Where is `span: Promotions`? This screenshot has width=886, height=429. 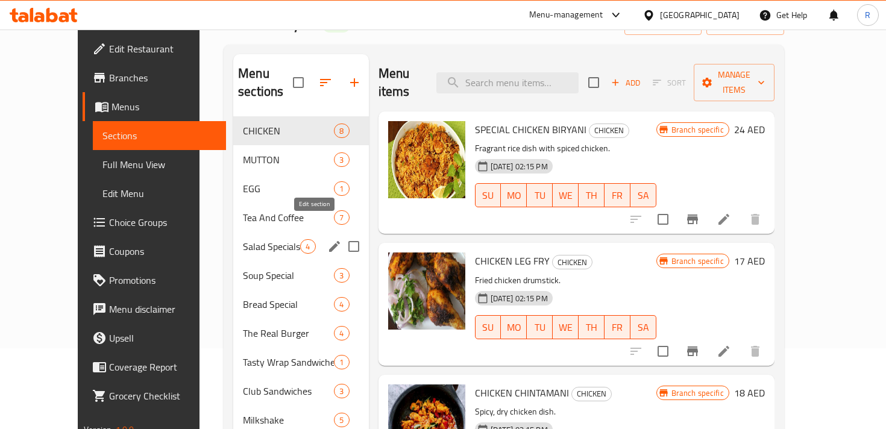
span: Promotions is located at coordinates (162, 280).